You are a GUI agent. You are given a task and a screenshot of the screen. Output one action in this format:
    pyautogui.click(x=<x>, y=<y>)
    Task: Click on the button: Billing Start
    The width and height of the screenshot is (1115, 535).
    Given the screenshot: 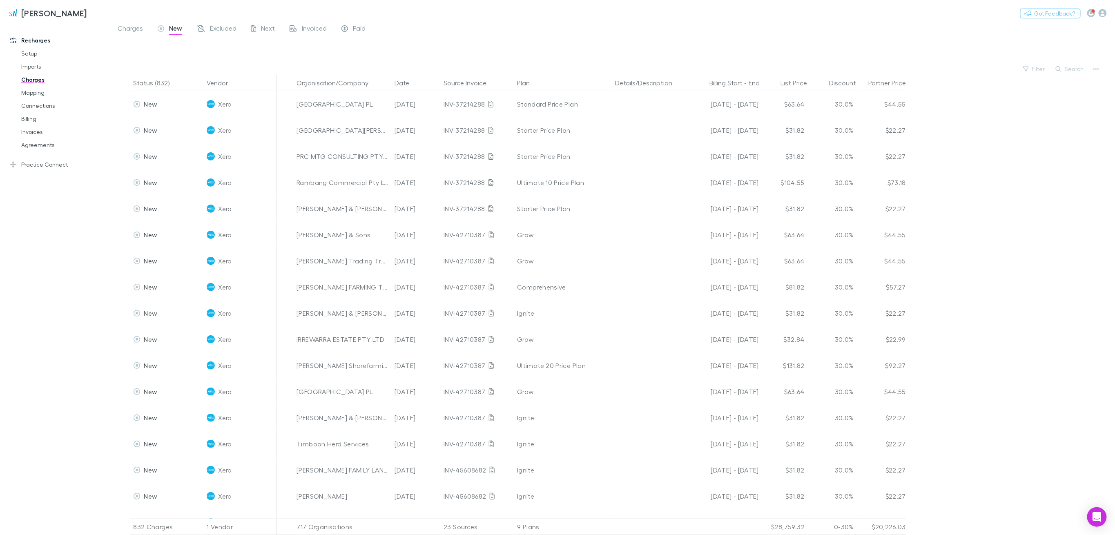 What is the action you would take?
    pyautogui.click(x=726, y=83)
    